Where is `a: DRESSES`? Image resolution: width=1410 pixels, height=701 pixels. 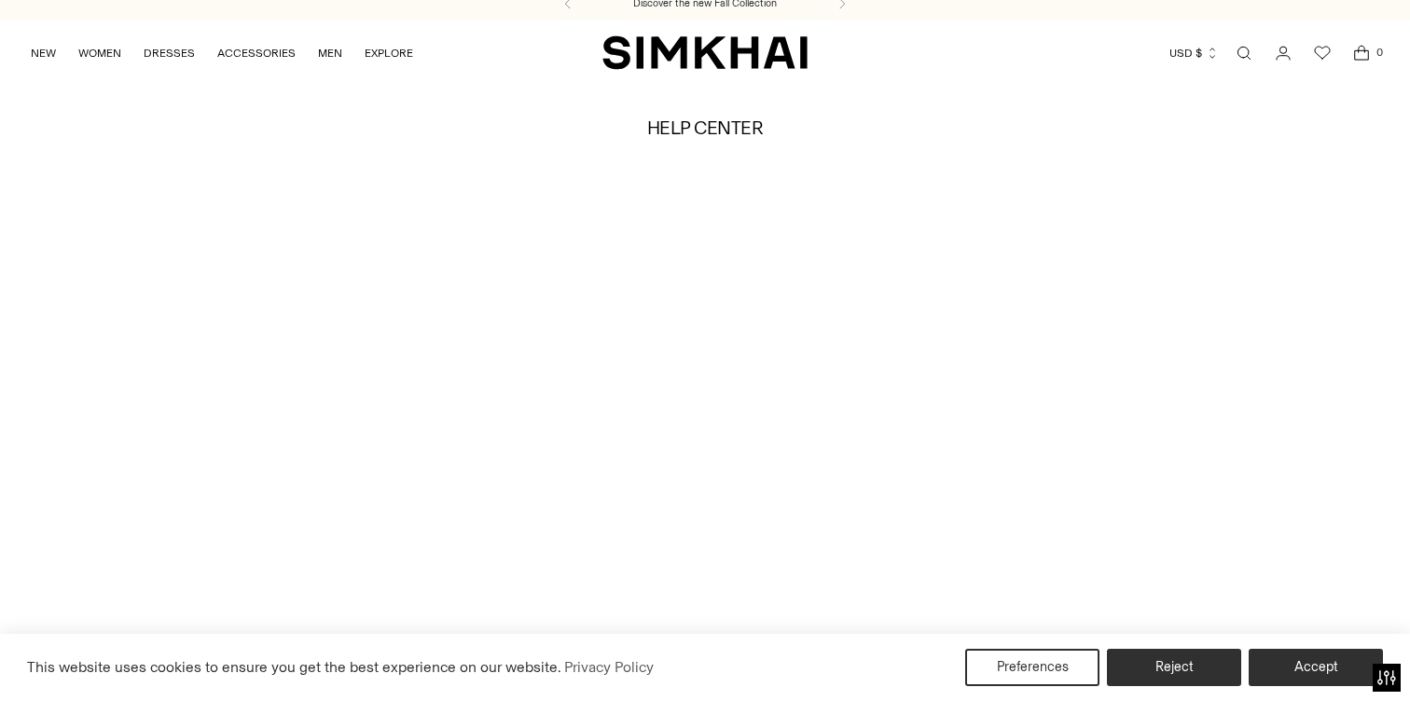 a: DRESSES is located at coordinates (169, 53).